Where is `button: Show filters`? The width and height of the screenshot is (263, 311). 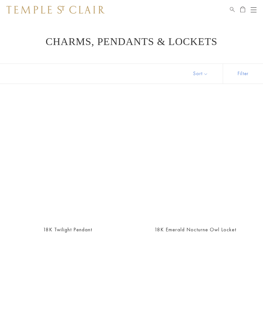 button: Show filters is located at coordinates (242, 74).